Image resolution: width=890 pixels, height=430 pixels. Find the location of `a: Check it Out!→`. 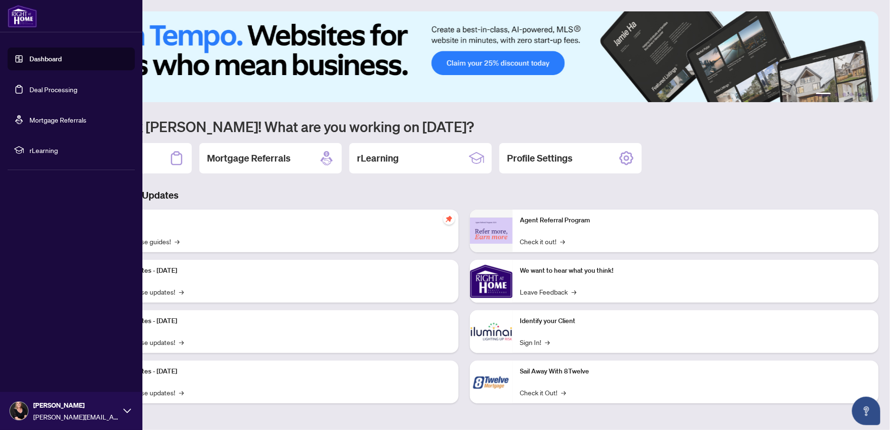

a: Check it Out!→ is located at coordinates (543, 392).